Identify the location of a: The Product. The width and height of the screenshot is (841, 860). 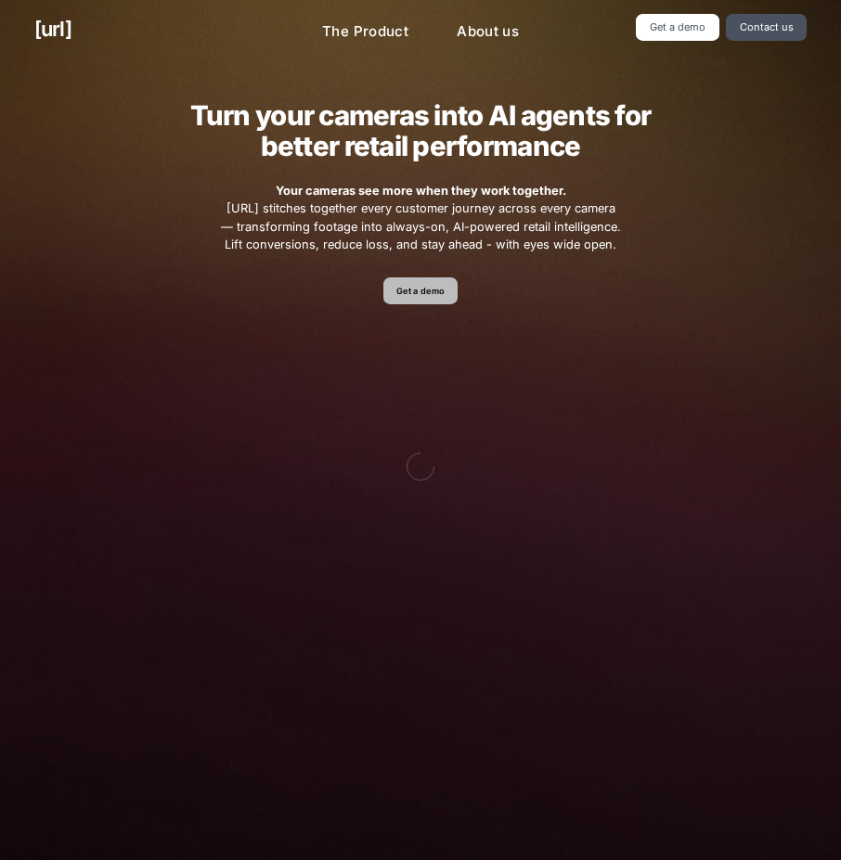
(365, 32).